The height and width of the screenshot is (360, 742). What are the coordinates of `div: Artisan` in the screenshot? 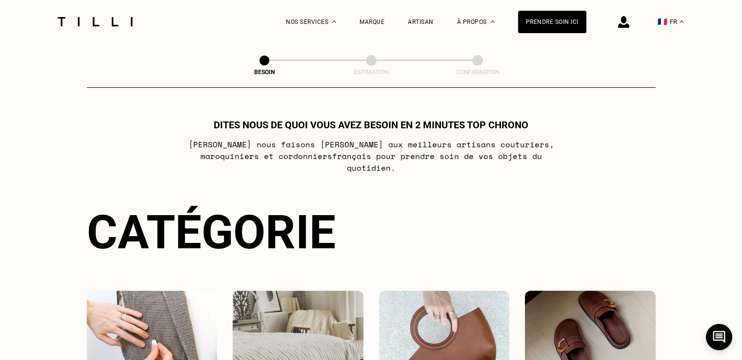 It's located at (420, 22).